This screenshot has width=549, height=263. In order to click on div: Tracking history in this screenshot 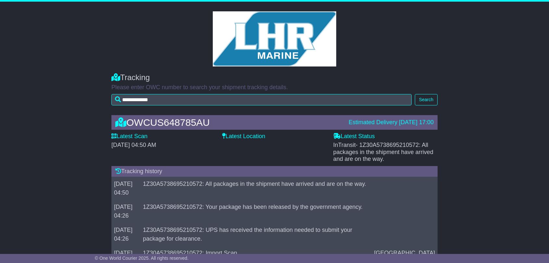, I will do `click(274, 172)`.